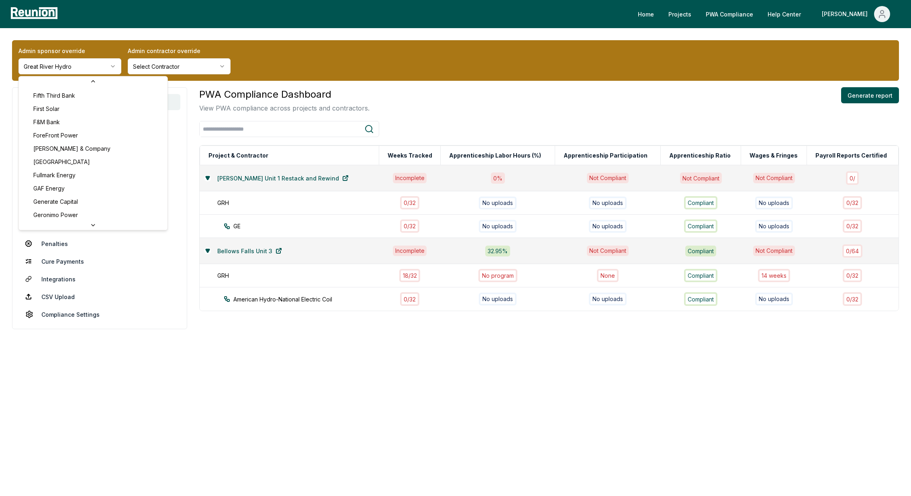 The image size is (911, 496). Describe the element at coordinates (54, 175) in the screenshot. I see `span: Fullmark Energy` at that location.